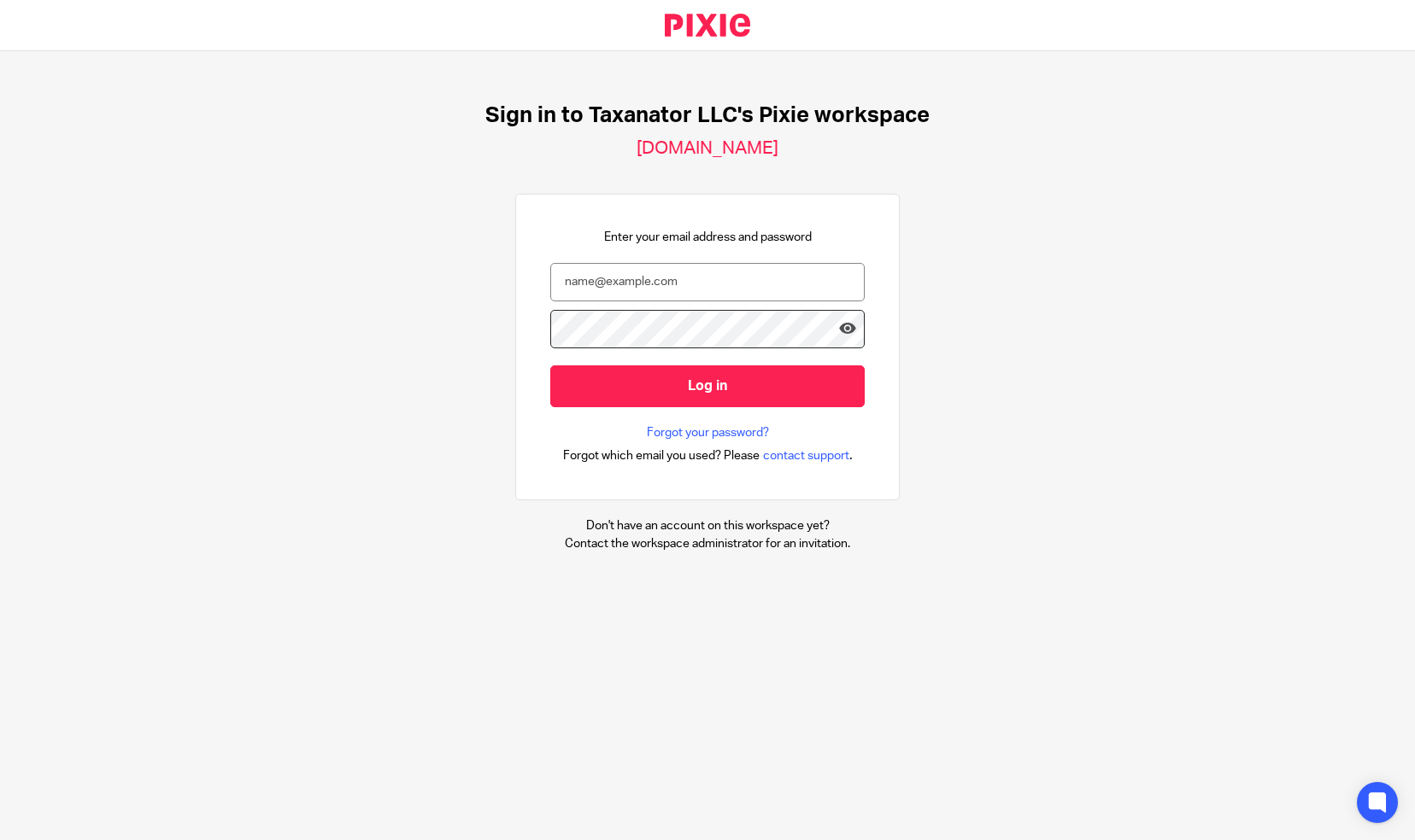 This screenshot has height=840, width=1415. I want to click on input: name@example.com, so click(708, 282).